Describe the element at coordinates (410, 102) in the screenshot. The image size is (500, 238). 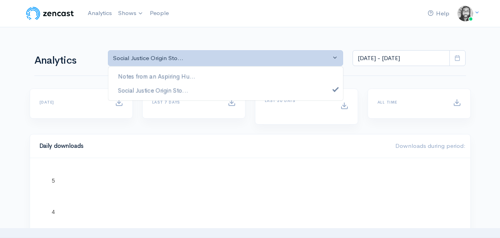
I see `h6: All time` at that location.